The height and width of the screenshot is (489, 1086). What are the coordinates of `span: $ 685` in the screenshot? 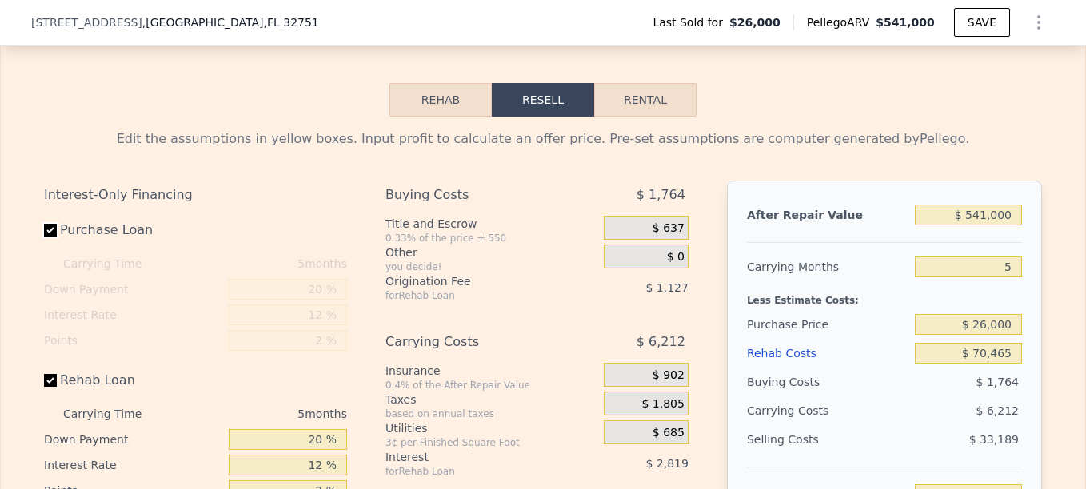 It's located at (668, 433).